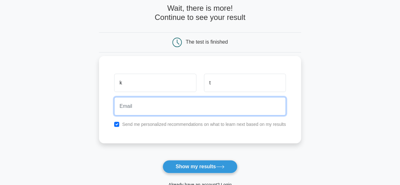  I want to click on div: The test is finished, so click(206, 42).